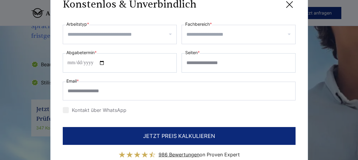 This screenshot has width=358, height=160. I want to click on label: Abgabetermin, so click(82, 53).